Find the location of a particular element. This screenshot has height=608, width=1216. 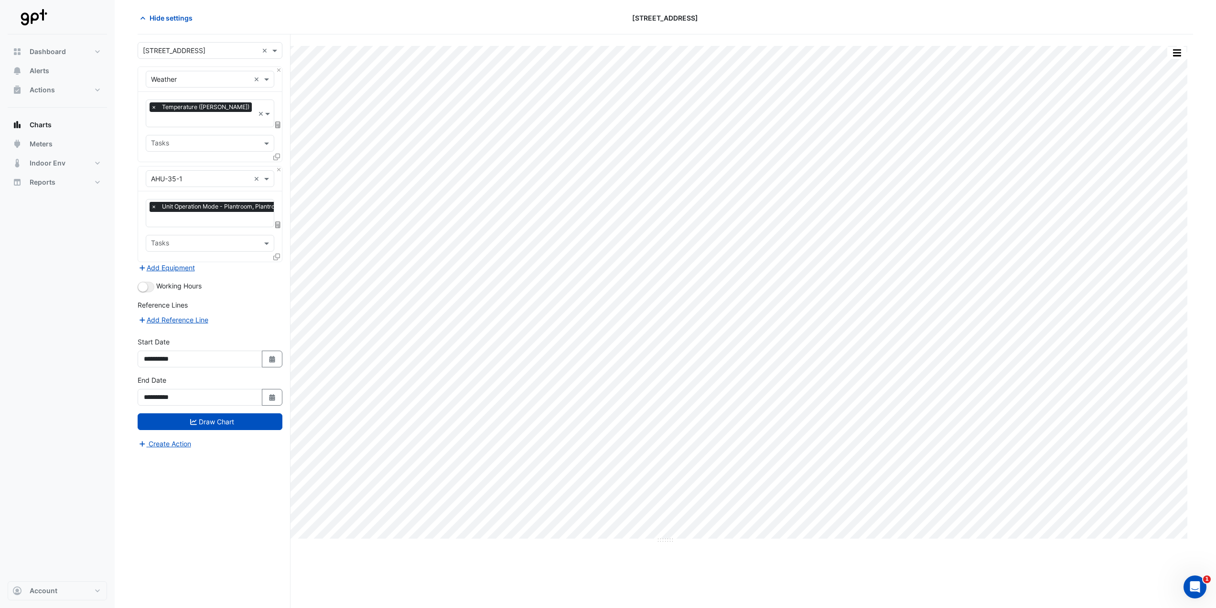

label: Start Date is located at coordinates (153, 341).